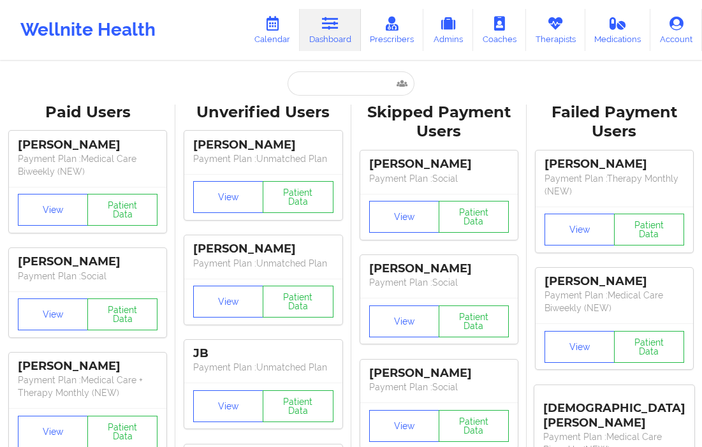 The height and width of the screenshot is (447, 702). Describe the element at coordinates (272, 30) in the screenshot. I see `a: Calendar` at that location.